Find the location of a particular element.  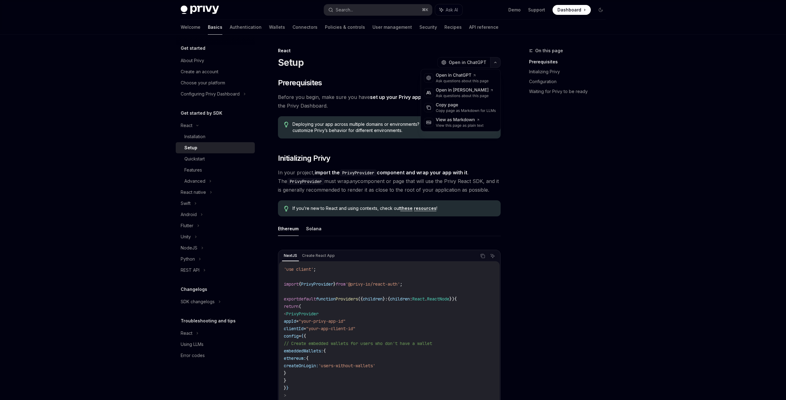

h5: Troubleshooting and tips is located at coordinates (208, 321).